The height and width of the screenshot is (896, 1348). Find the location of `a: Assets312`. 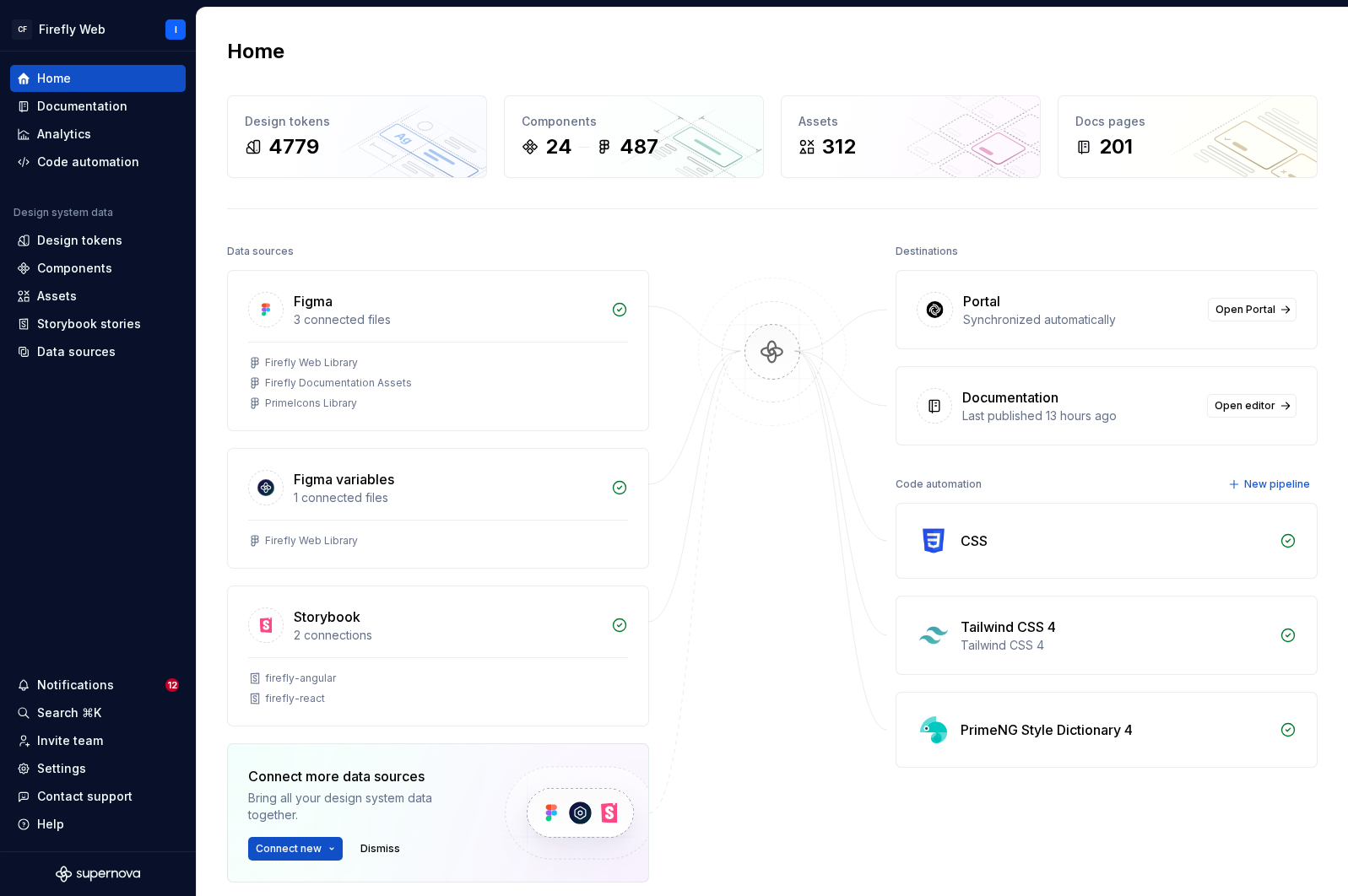

a: Assets312 is located at coordinates (911, 137).